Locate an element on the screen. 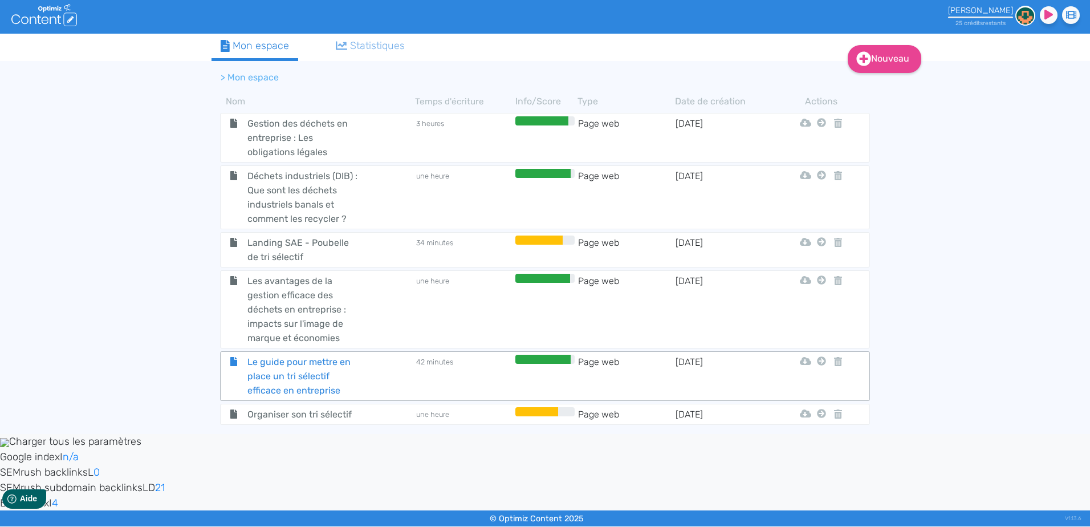  th: Temps d'écriture is located at coordinates (463, 101).